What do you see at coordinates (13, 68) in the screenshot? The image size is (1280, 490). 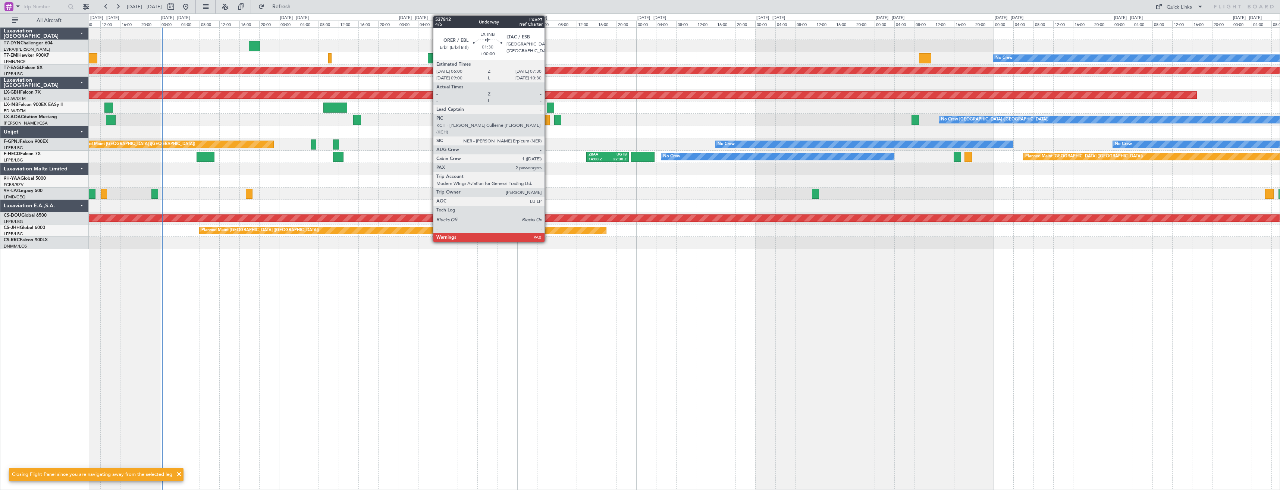 I see `span: T7-EAGL` at bounding box center [13, 68].